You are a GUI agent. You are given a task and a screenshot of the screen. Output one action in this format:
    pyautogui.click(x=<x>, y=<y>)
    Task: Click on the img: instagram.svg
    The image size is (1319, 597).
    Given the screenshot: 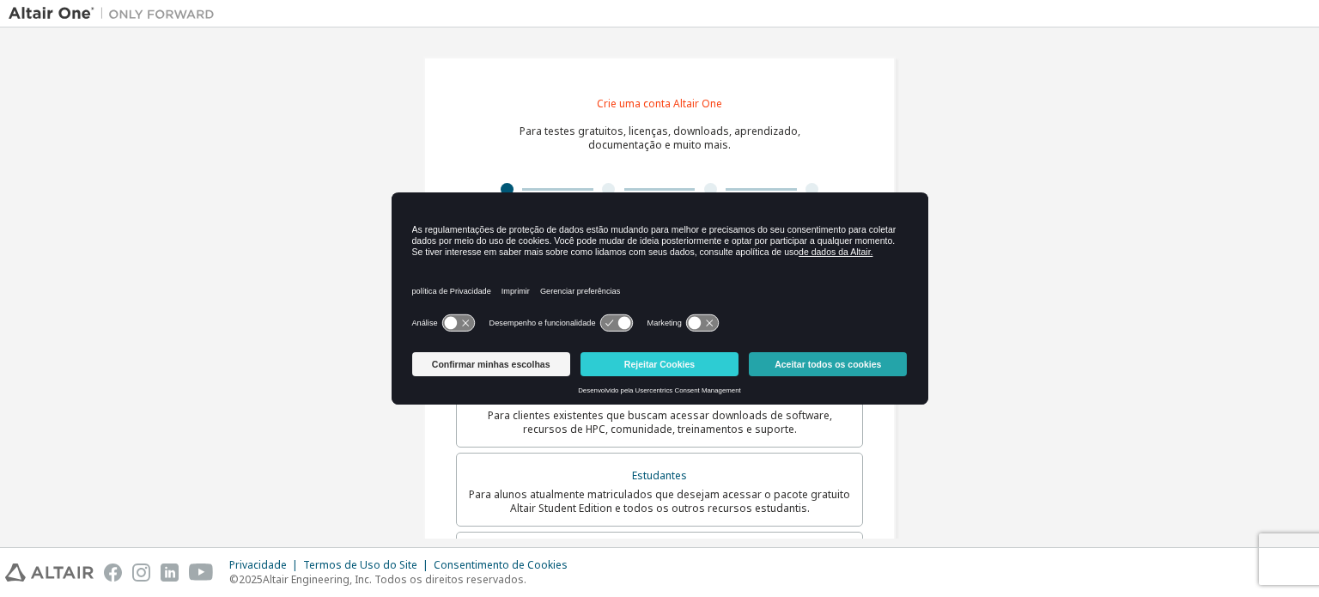 What is the action you would take?
    pyautogui.click(x=141, y=572)
    